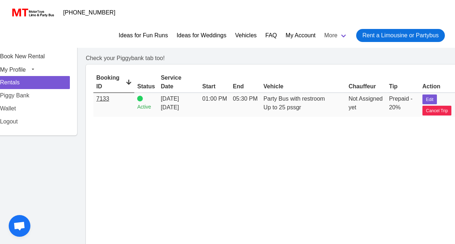 This screenshot has width=455, height=244. I want to click on div: Booking ID, so click(114, 82).